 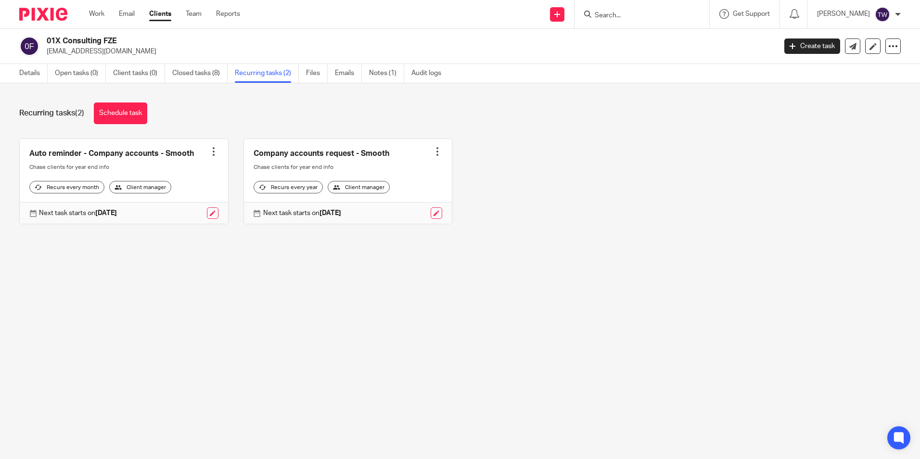 What do you see at coordinates (51, 113) in the screenshot?
I see `h1: Recurring tasks` at bounding box center [51, 113].